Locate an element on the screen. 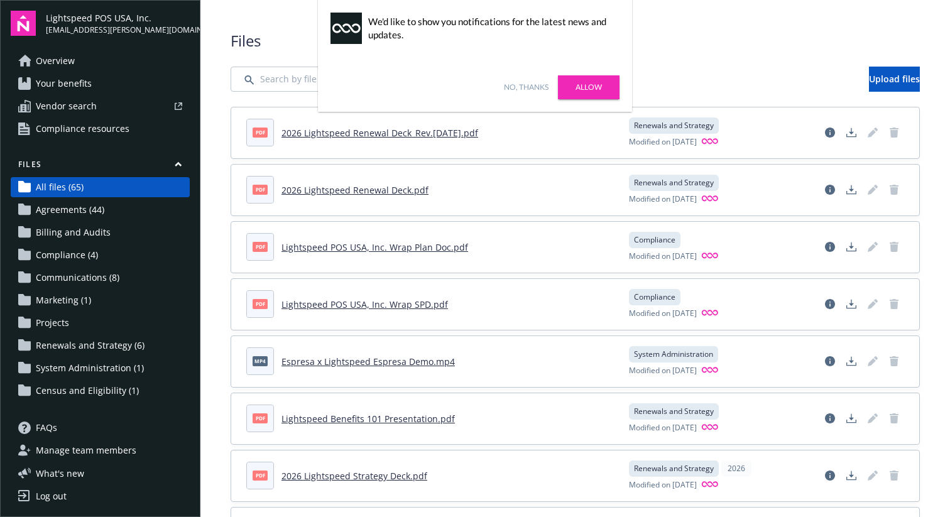 The height and width of the screenshot is (517, 950). span: Your benefits is located at coordinates (63, 84).